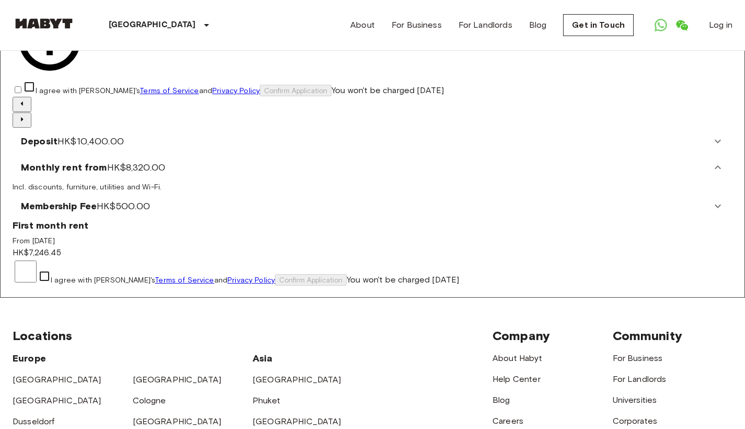 The image size is (745, 429). What do you see at coordinates (516, 378) in the screenshot?
I see `a: Help Center` at bounding box center [516, 378].